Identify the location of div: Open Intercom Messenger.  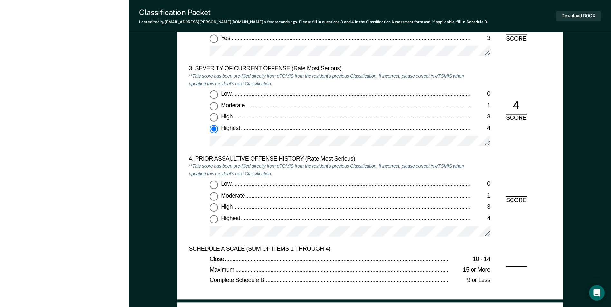
(597, 293).